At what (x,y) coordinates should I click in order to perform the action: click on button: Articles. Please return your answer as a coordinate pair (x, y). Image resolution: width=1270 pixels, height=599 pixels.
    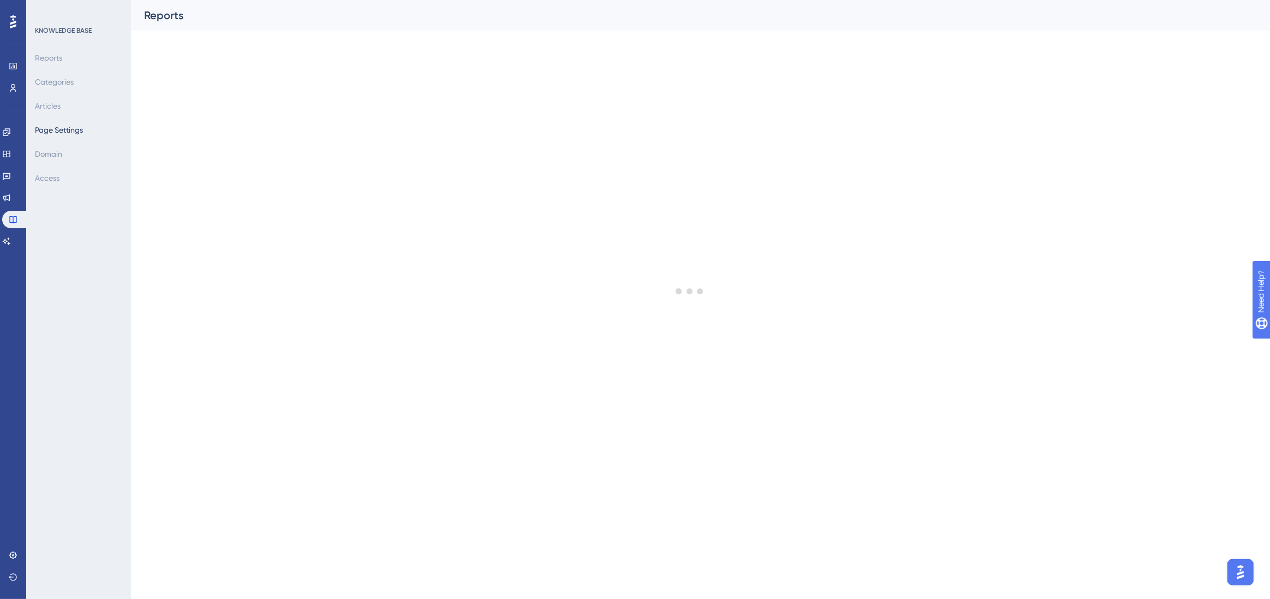
    Looking at the image, I should click on (47, 106).